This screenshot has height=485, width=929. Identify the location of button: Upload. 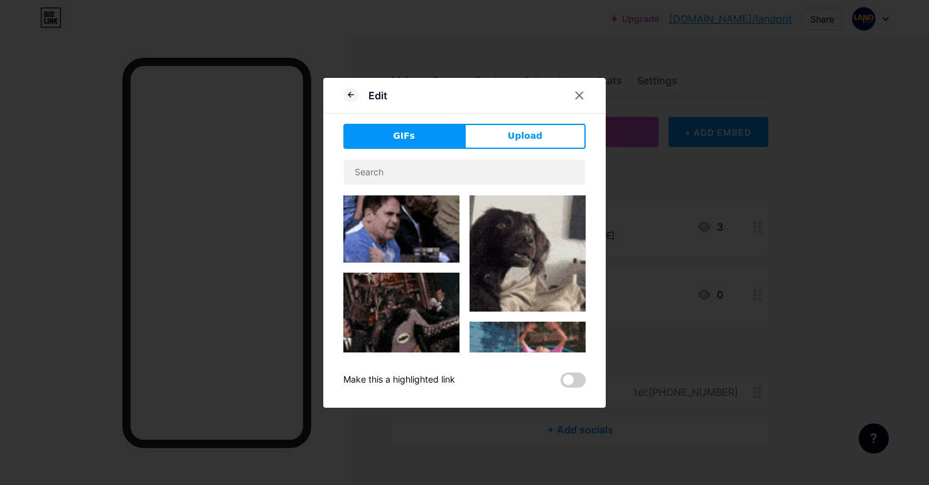
(525, 136).